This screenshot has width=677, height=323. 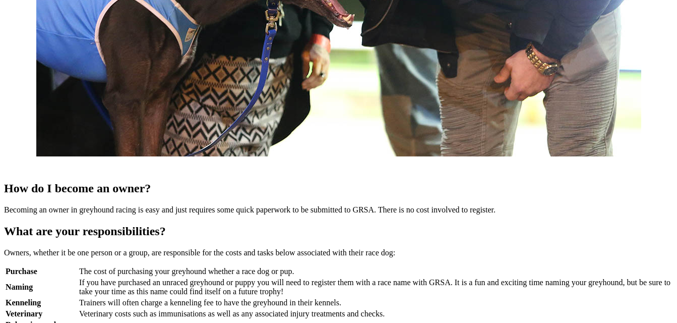 I want to click on strong: Veterinary, so click(x=24, y=313).